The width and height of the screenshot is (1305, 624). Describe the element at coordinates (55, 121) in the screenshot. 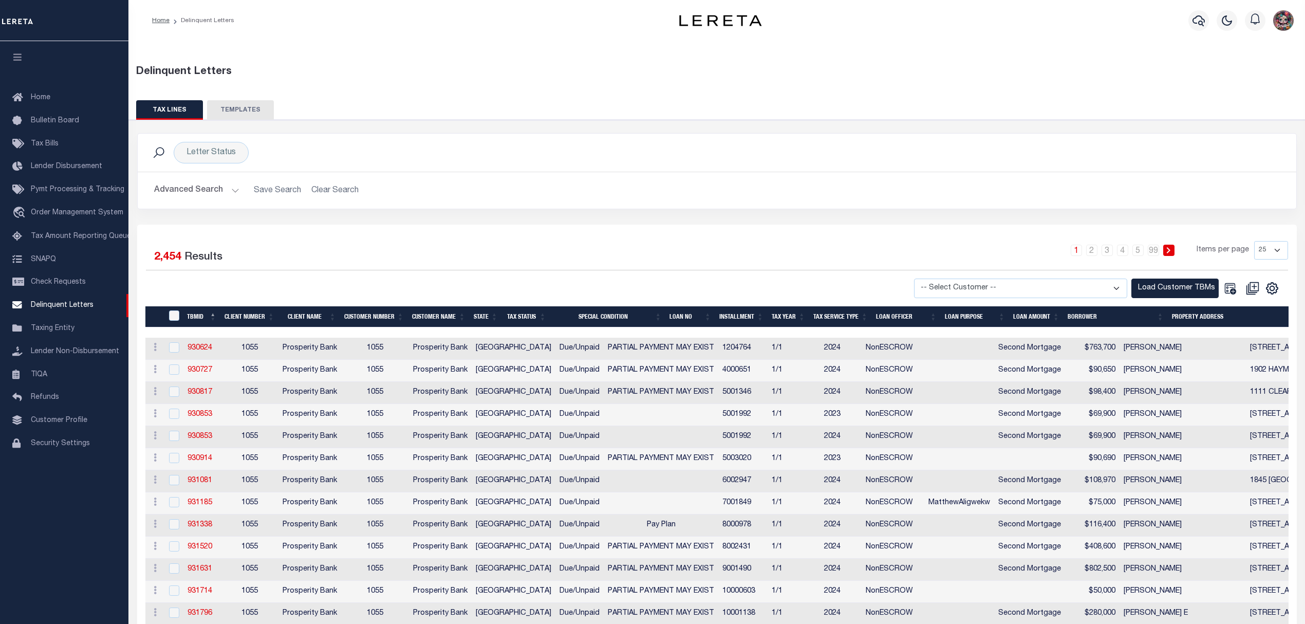

I see `span: Bulletin Board` at that location.